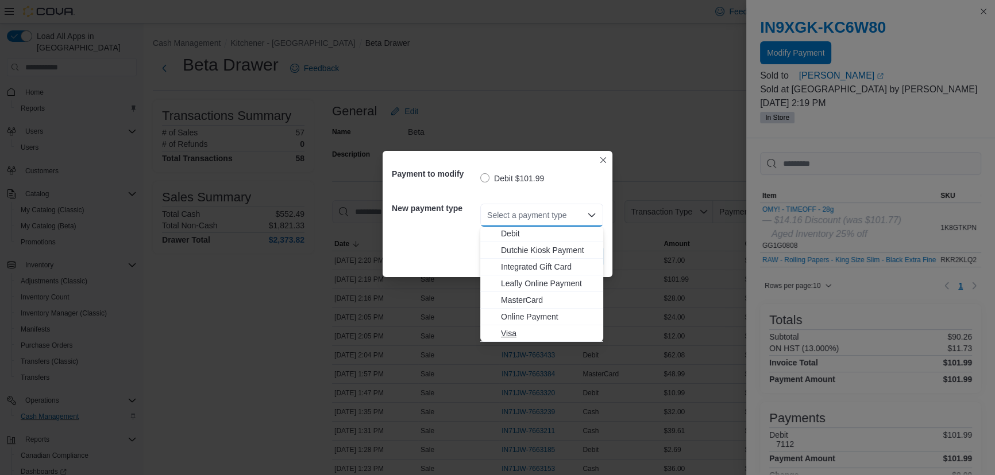 The height and width of the screenshot is (475, 995). I want to click on span: Leafly Online Payment, so click(548, 284).